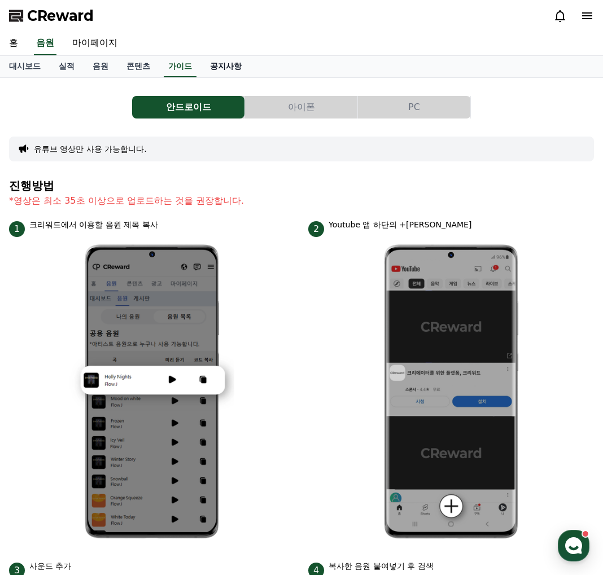 The width and height of the screenshot is (603, 575). Describe the element at coordinates (138, 67) in the screenshot. I see `a: 콘텐츠` at that location.